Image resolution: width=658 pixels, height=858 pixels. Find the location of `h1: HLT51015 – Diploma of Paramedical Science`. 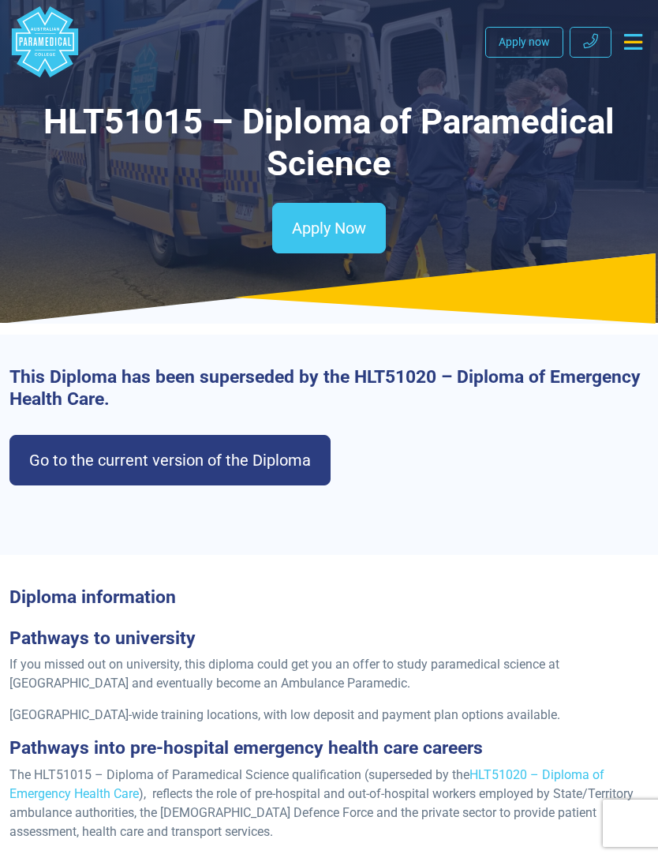

h1: HLT51015 – Diploma of Paramedical Science is located at coordinates (329, 142).